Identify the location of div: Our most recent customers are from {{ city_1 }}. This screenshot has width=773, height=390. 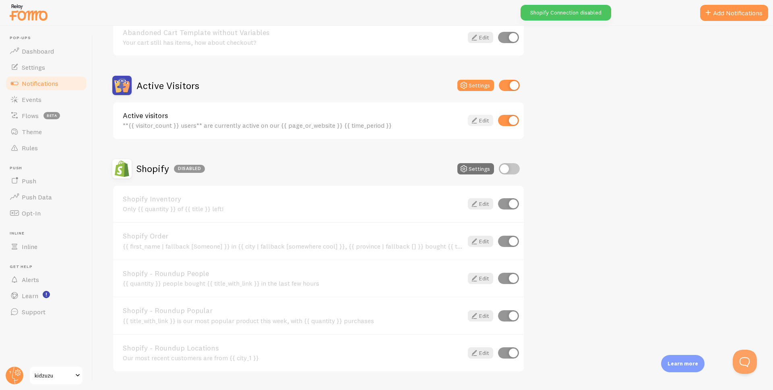
(293, 358).